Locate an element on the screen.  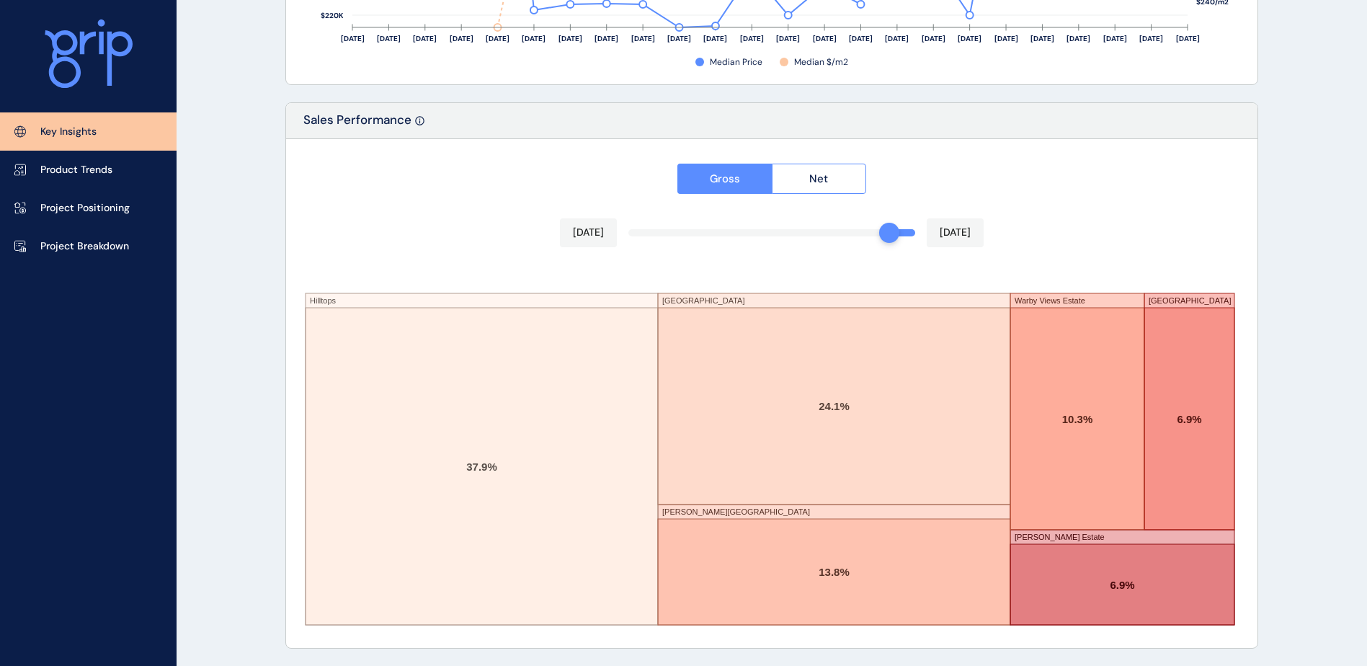
button: Net is located at coordinates (819, 179).